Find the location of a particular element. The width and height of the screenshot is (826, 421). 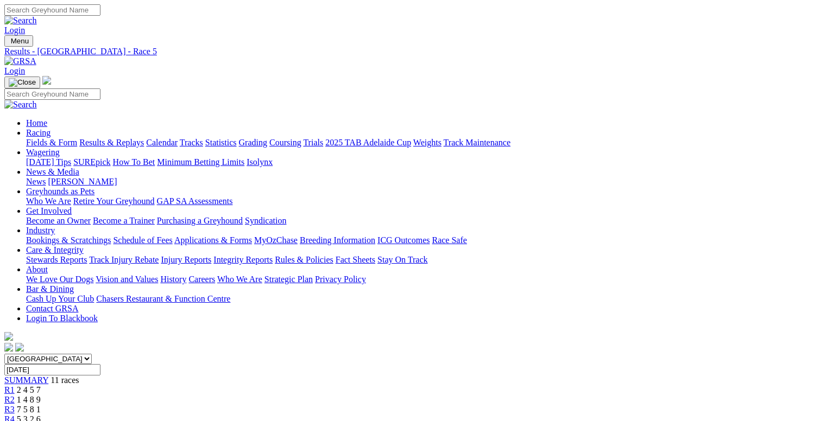

div: Get Involved is located at coordinates (424, 221).